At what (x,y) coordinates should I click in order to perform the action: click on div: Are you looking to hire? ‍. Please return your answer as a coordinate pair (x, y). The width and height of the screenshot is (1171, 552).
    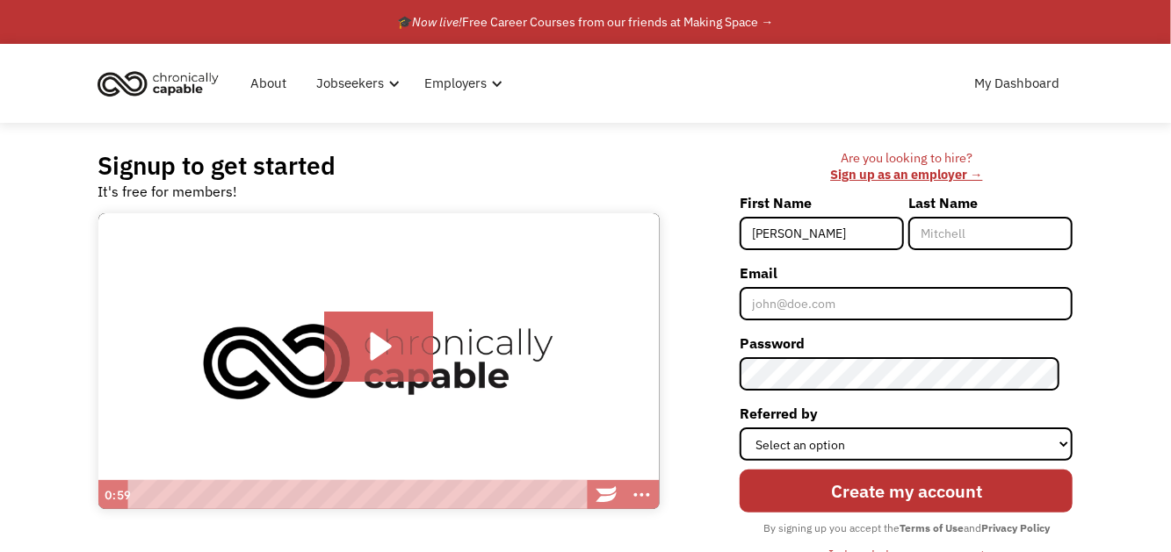
    Looking at the image, I should click on (906, 166).